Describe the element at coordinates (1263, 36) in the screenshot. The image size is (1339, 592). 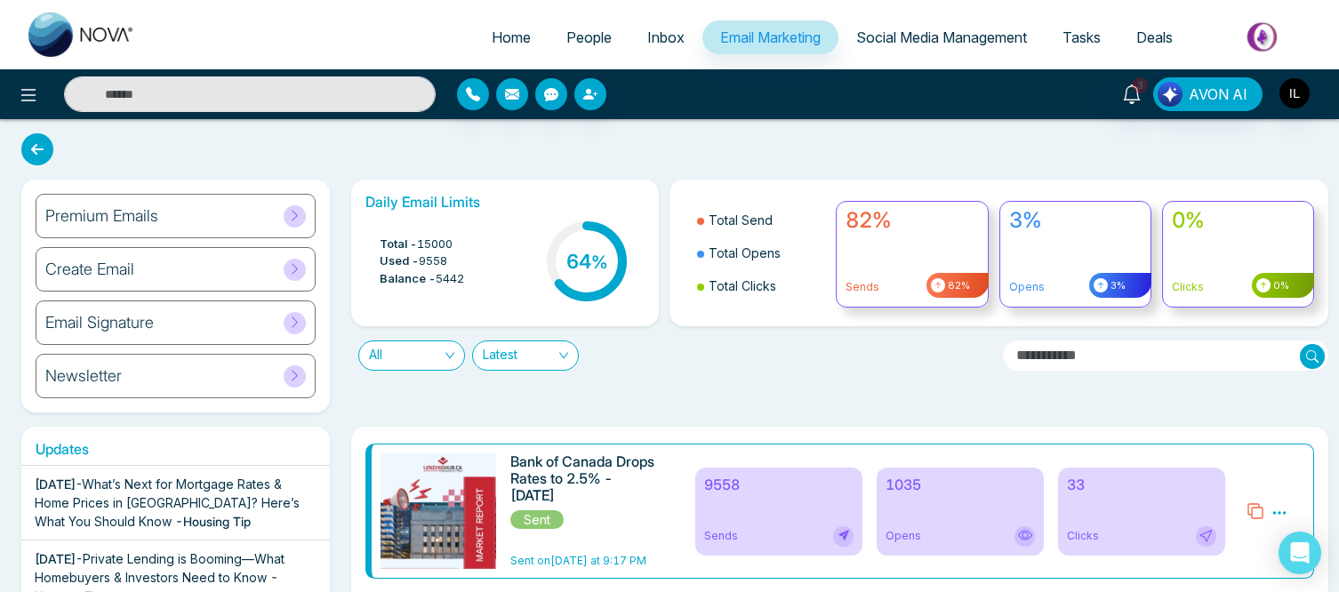
I see `img: Market-place.gif` at that location.